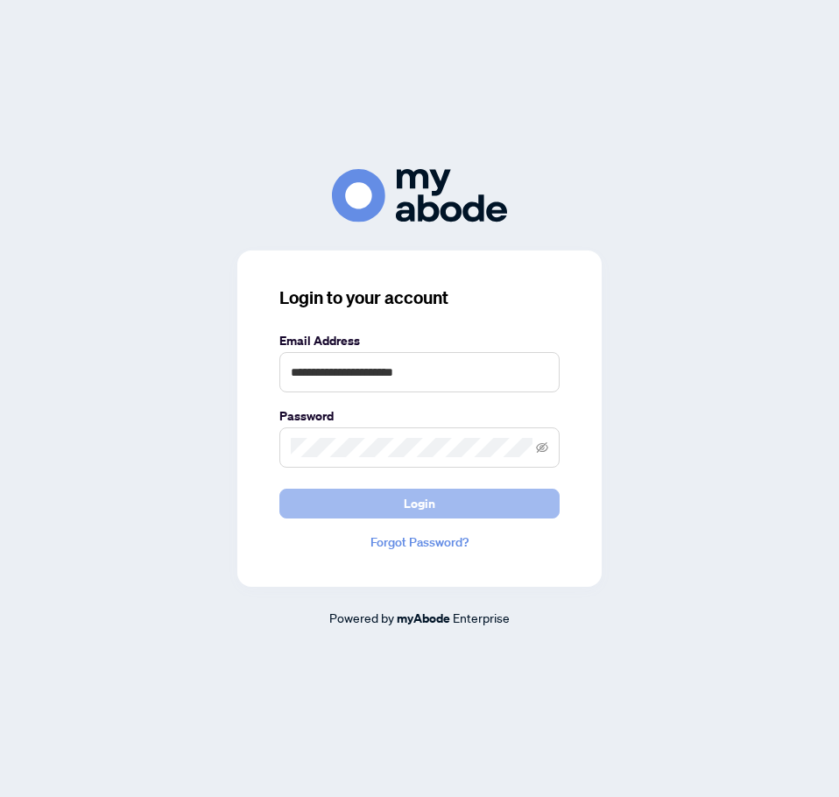 This screenshot has width=839, height=797. What do you see at coordinates (419, 195) in the screenshot?
I see `img: ma-logo` at bounding box center [419, 195].